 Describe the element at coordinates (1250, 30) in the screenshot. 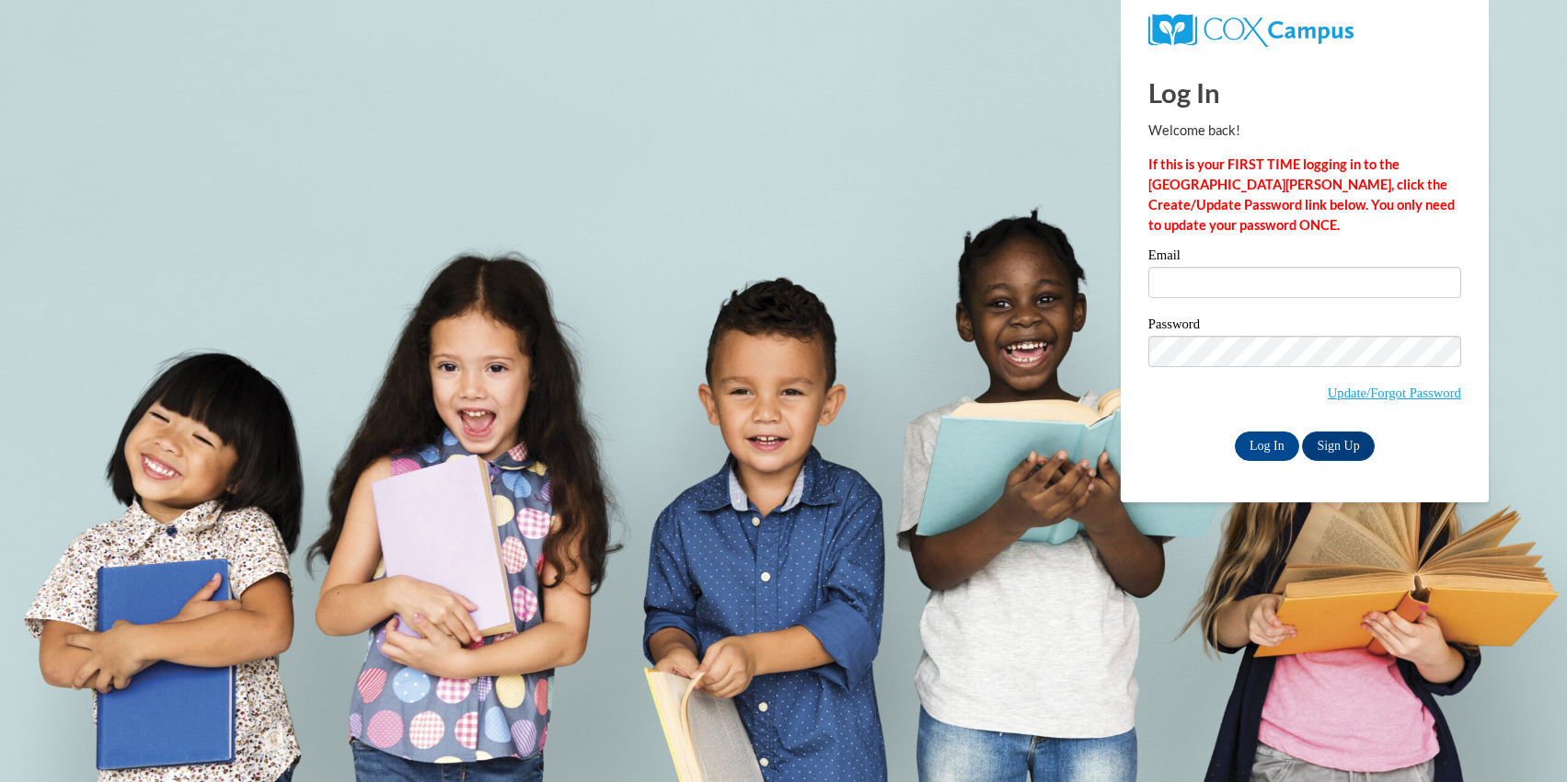

I see `img: COX Campus` at that location.